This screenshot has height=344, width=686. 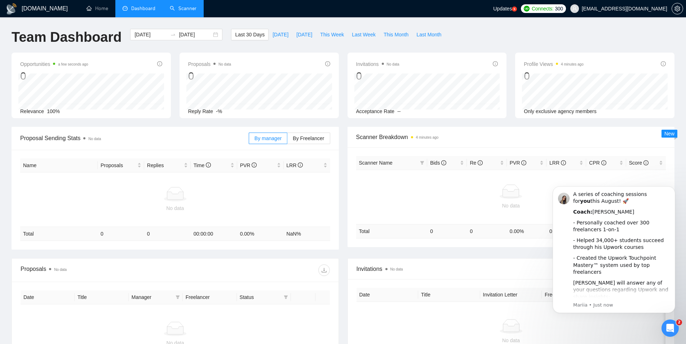 I want to click on button: download, so click(x=324, y=270).